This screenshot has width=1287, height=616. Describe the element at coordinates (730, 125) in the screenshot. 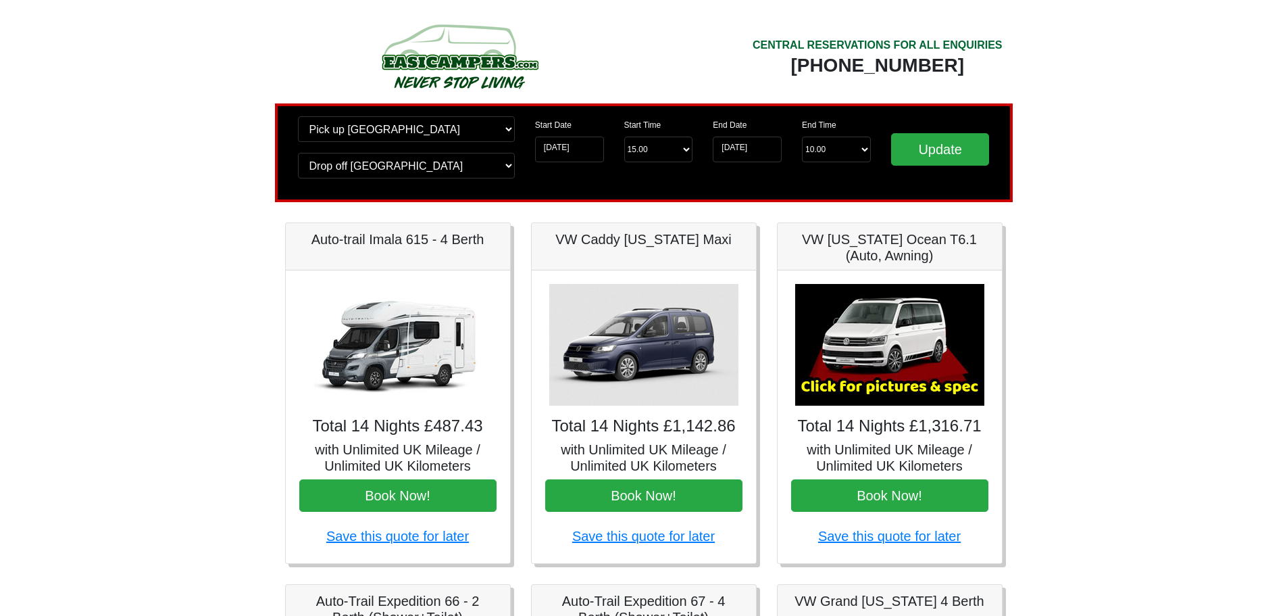

I see `label: End Date` at that location.